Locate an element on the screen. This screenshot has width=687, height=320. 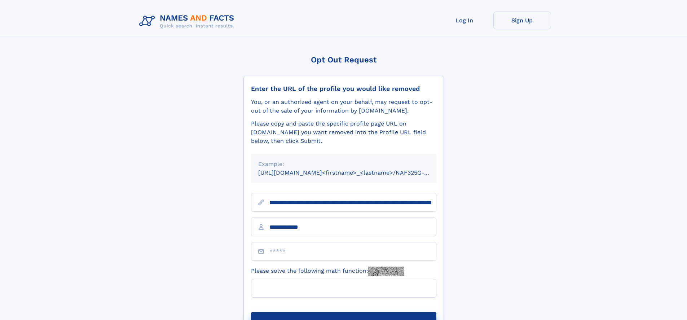
label: Please solve the following math function: is located at coordinates (327, 271).